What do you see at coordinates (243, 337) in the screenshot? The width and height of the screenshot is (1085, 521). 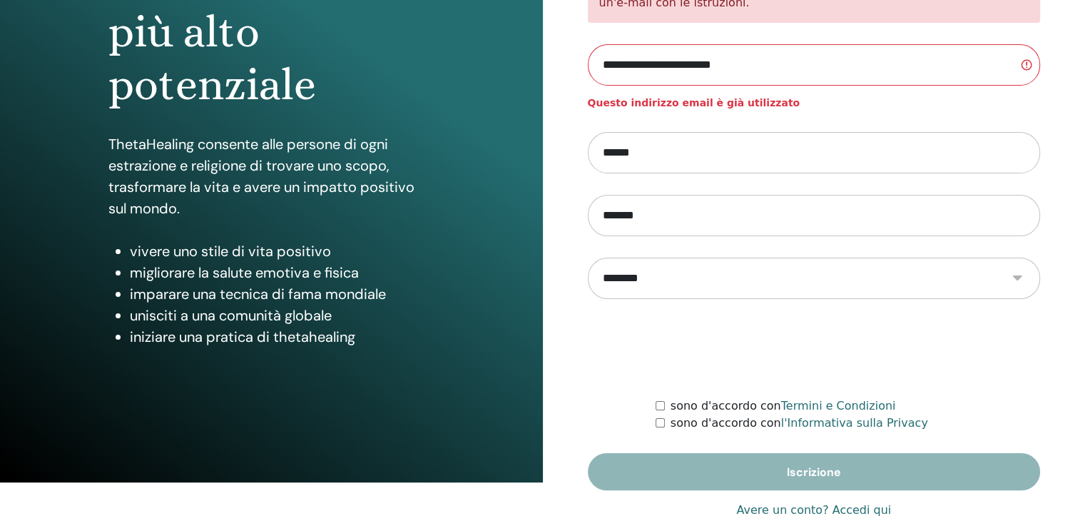 I see `font: iniziare una pratica di thetahealing` at bounding box center [243, 337].